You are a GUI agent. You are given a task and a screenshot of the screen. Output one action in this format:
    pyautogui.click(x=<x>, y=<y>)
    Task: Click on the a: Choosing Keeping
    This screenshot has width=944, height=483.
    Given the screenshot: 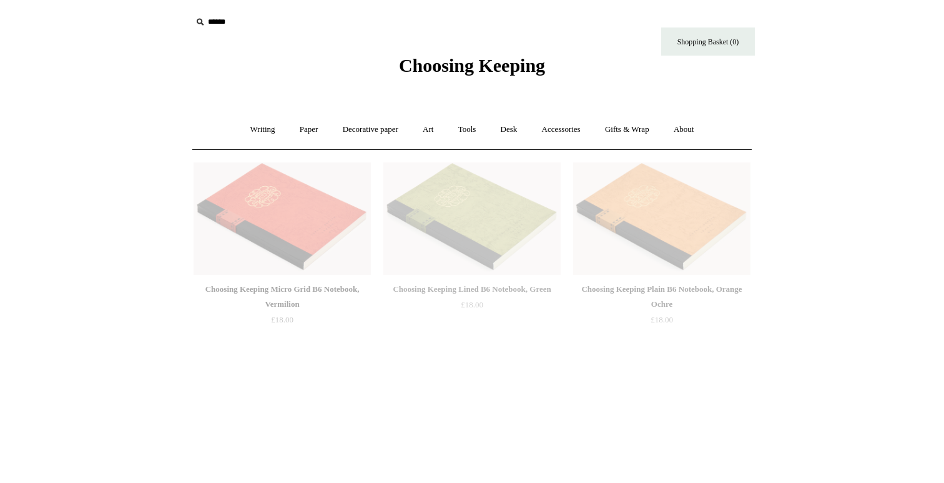 What is the action you would take?
    pyautogui.click(x=472, y=69)
    